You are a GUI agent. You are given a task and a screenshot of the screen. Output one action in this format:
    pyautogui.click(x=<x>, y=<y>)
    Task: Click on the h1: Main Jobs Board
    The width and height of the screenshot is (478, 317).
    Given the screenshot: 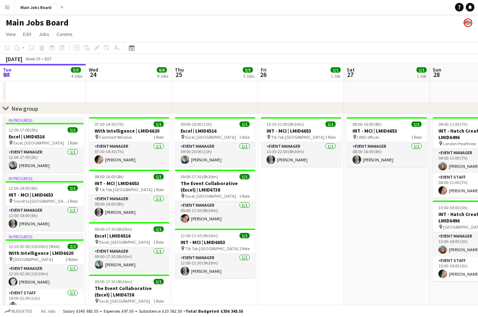 What is the action you would take?
    pyautogui.click(x=37, y=23)
    